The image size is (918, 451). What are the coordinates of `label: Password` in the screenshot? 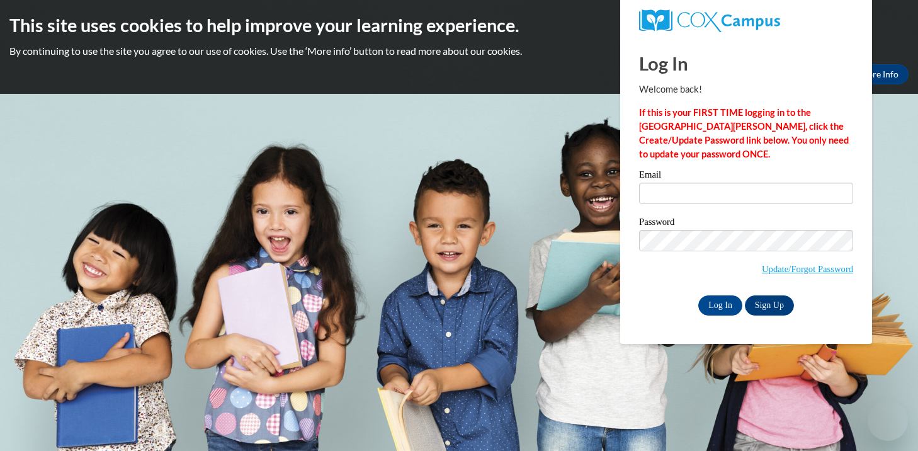 It's located at (746, 223).